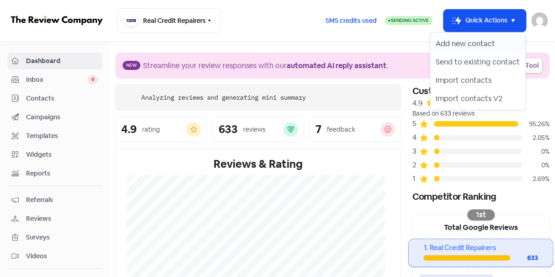 This screenshot has width=555, height=277. What do you see at coordinates (62, 256) in the screenshot?
I see `span: Videos` at bounding box center [62, 256].